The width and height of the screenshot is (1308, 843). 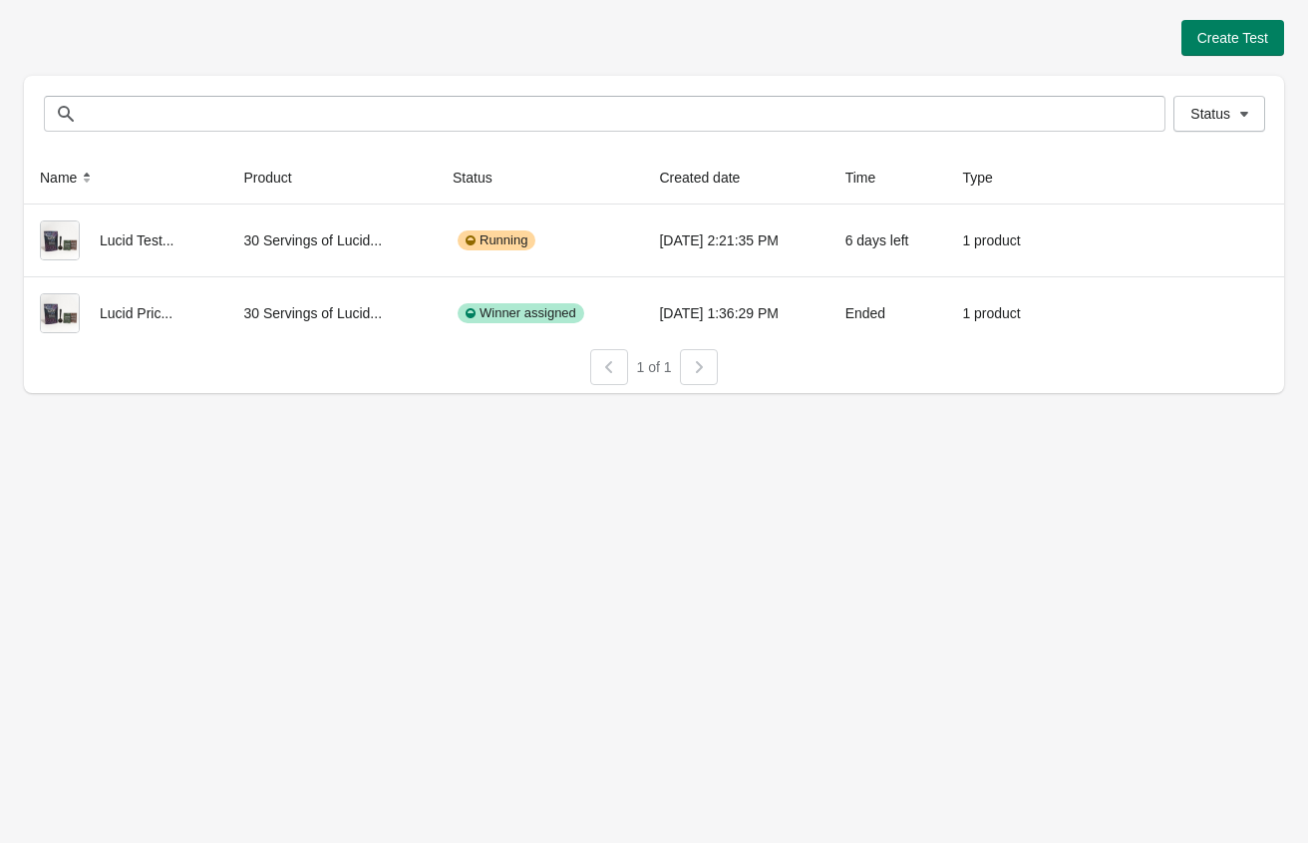 I want to click on span: 1 of 1, so click(x=653, y=367).